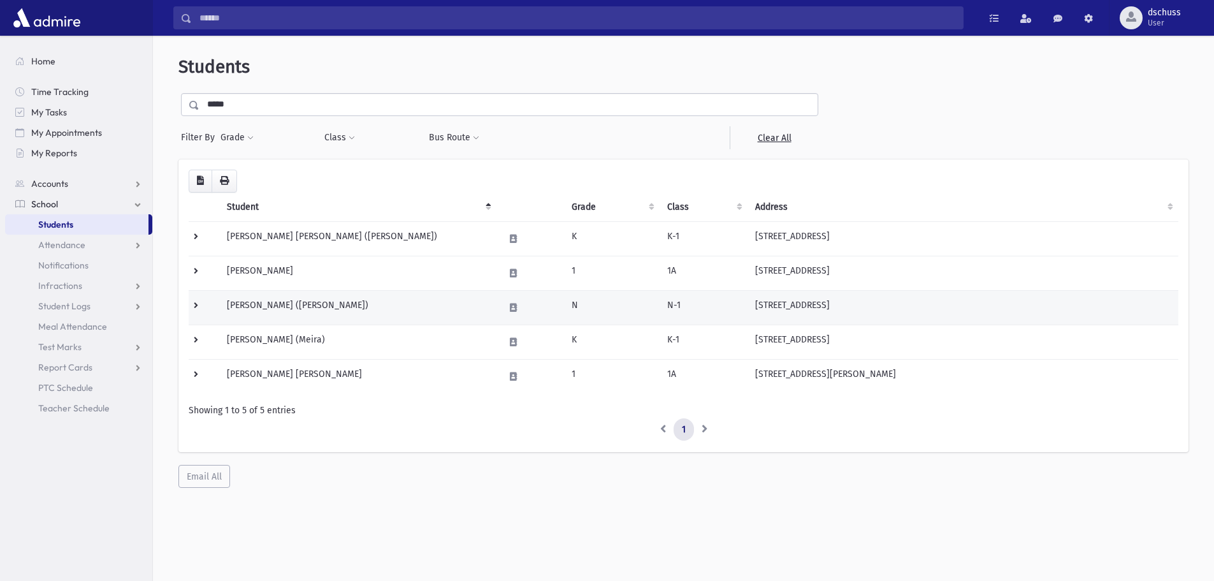  Describe the element at coordinates (78, 184) in the screenshot. I see `a: Accounts` at that location.